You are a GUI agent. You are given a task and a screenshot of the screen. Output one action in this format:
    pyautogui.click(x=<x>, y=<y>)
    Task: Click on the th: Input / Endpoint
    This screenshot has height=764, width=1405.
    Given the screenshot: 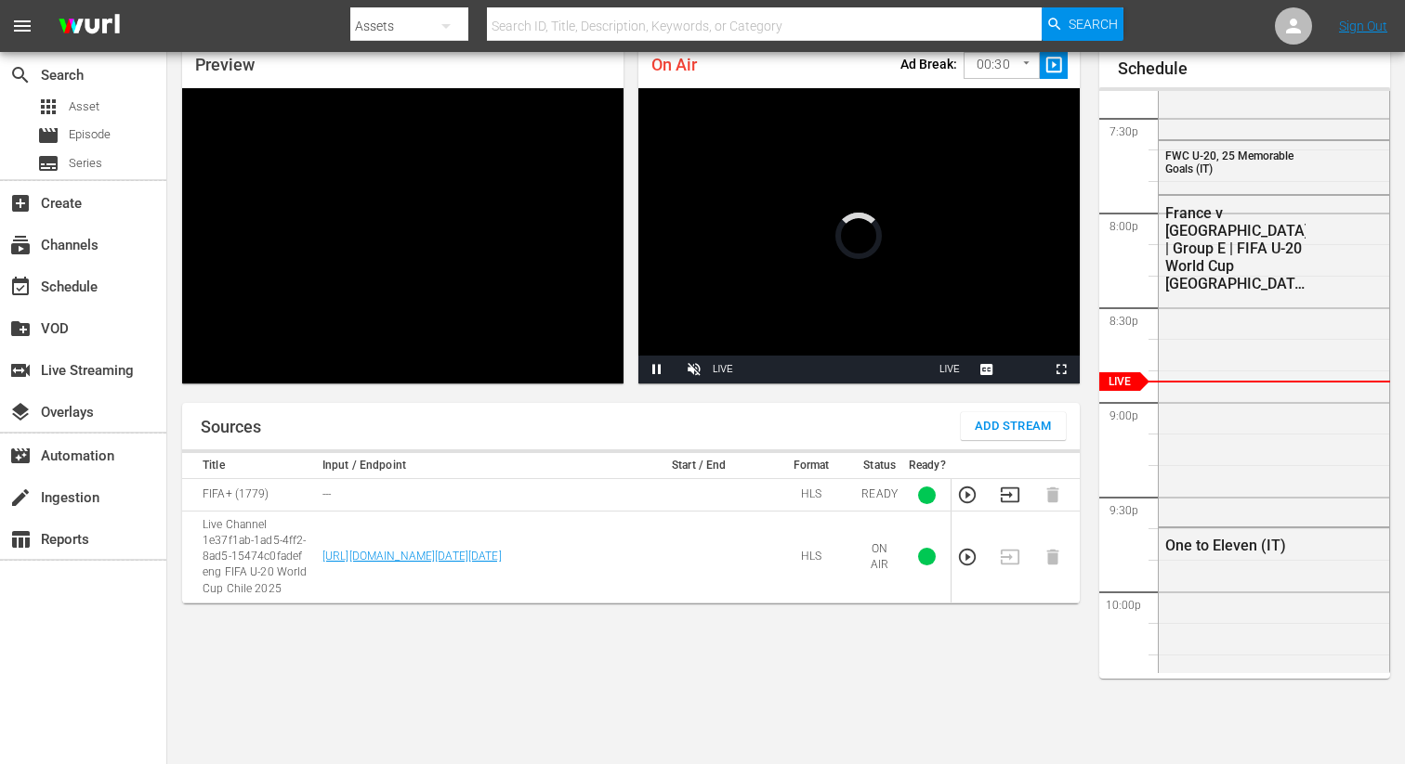 What is the action you would take?
    pyautogui.click(x=474, y=466)
    